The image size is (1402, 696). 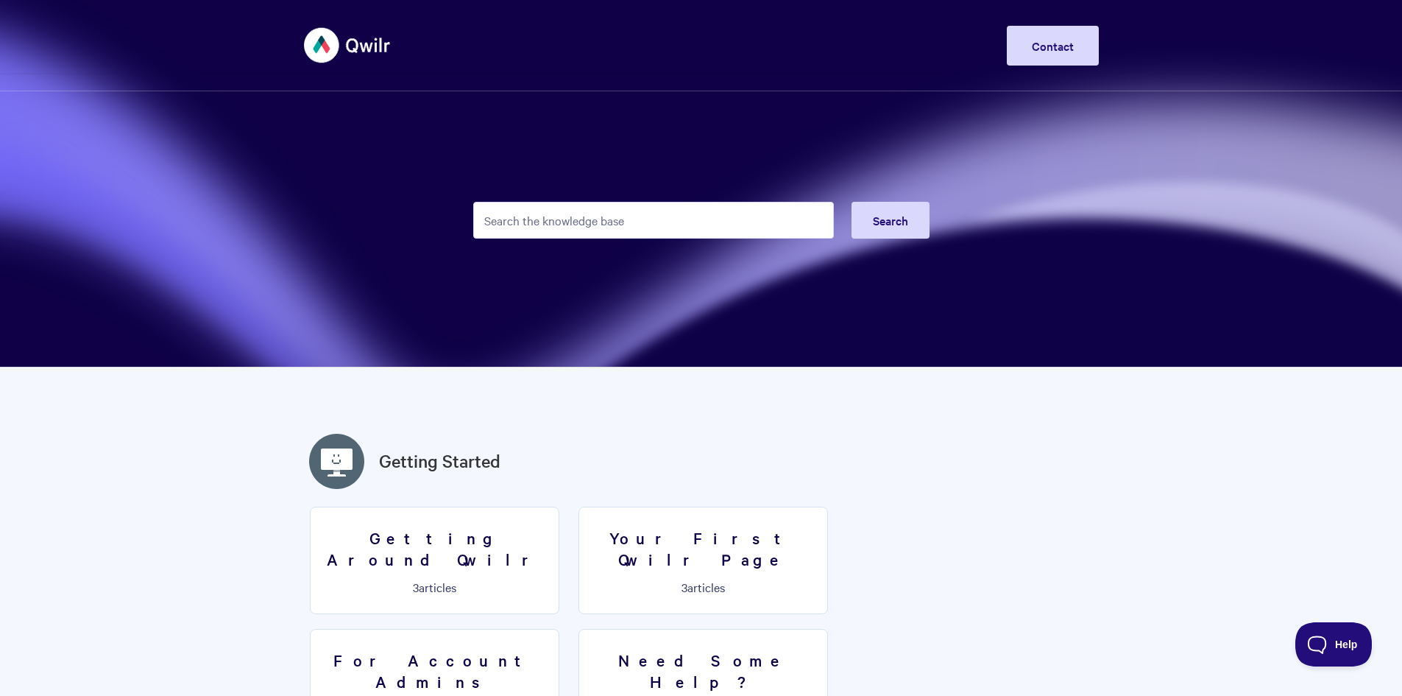 I want to click on h3: Need Some Help?, so click(x=703, y=670).